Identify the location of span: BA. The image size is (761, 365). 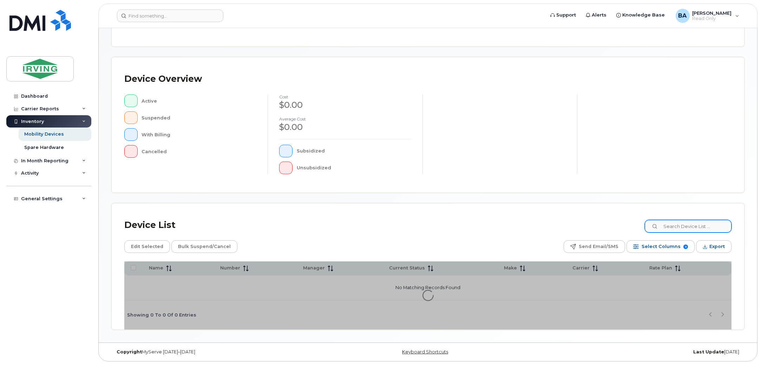
(683, 16).